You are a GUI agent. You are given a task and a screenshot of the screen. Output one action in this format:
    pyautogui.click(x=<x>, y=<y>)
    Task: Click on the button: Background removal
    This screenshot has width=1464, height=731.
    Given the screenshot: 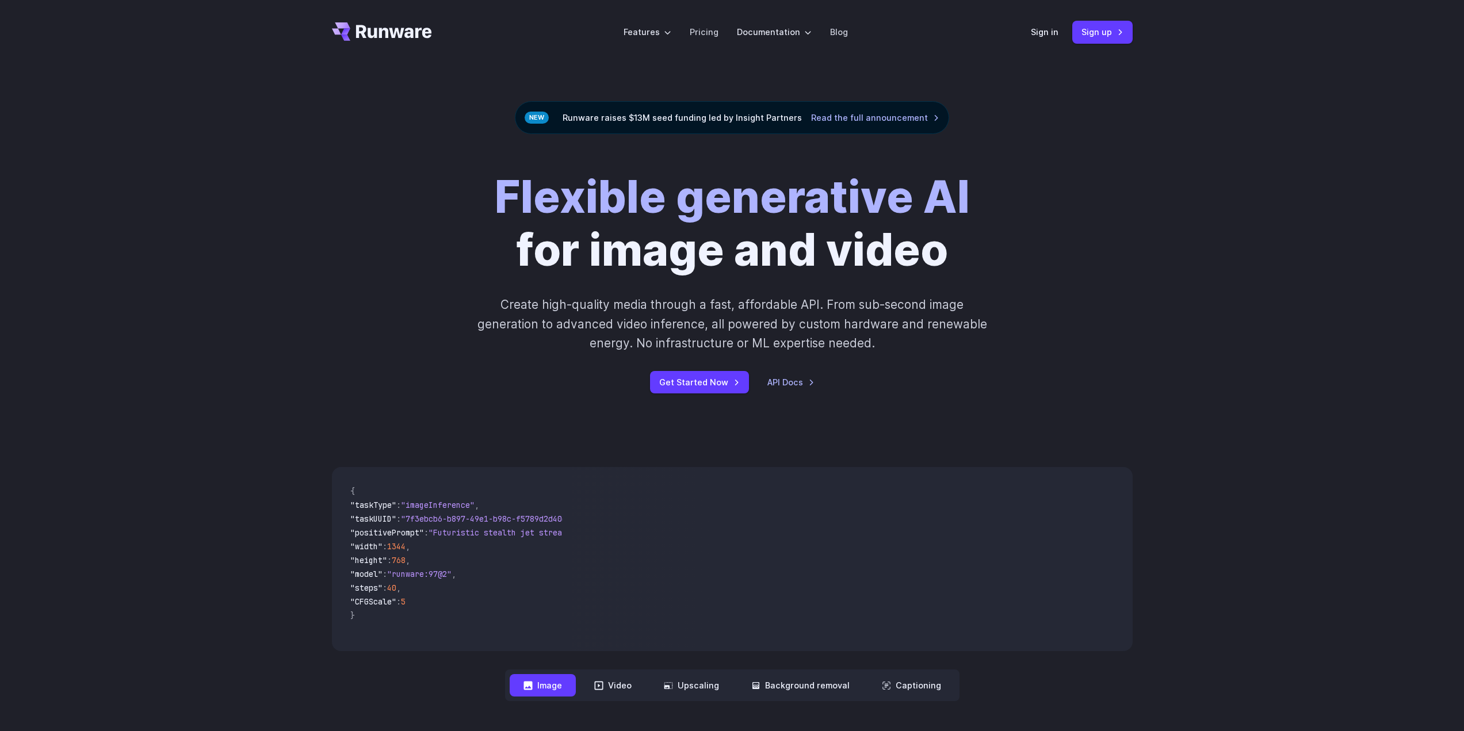 What is the action you would take?
    pyautogui.click(x=800, y=685)
    